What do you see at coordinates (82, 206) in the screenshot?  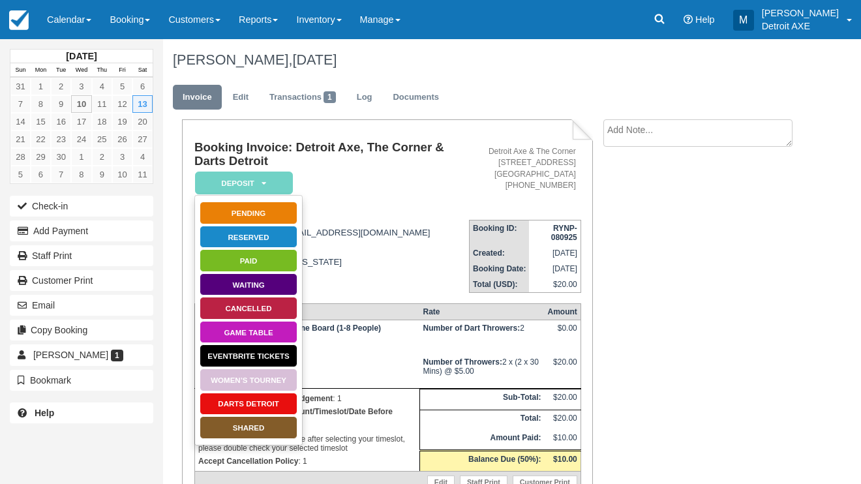 I see `button: Check-in` at bounding box center [82, 206].